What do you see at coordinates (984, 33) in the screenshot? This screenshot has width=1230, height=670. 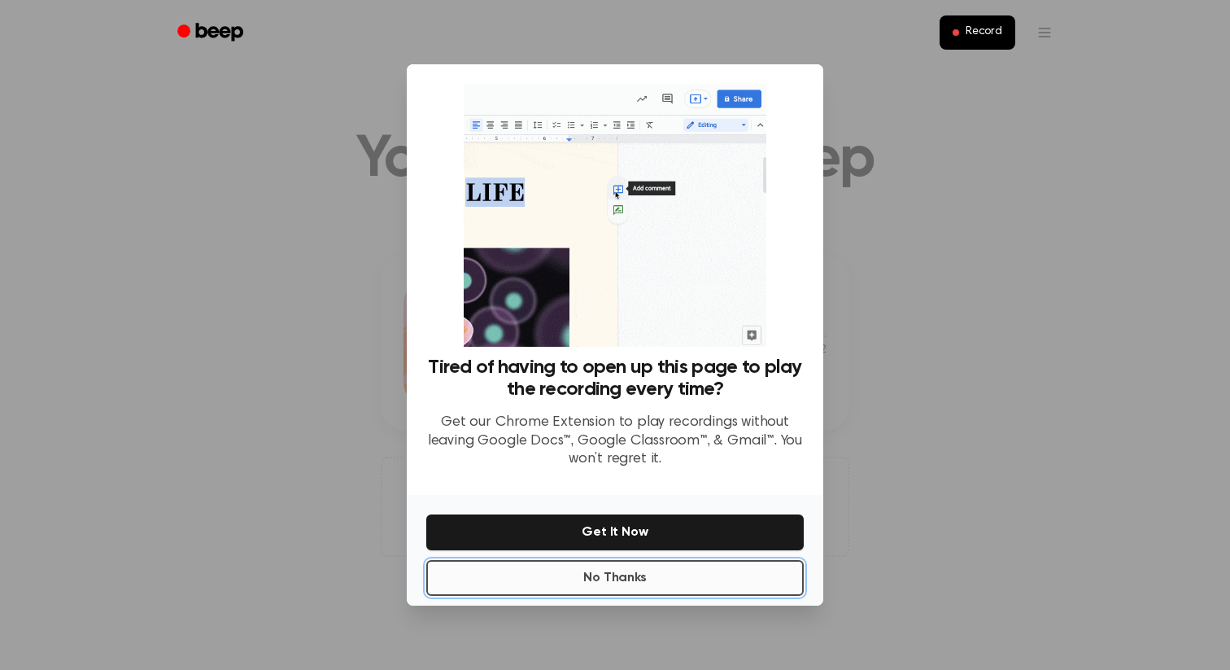 I see `span: Record` at bounding box center [984, 33].